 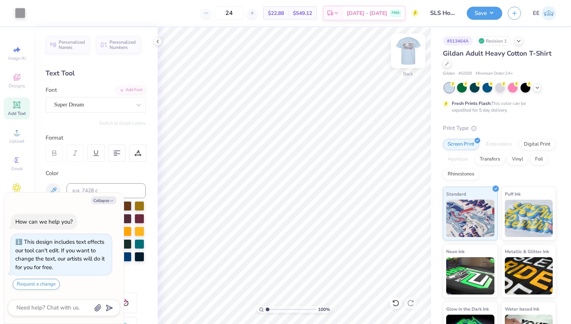 I want to click on span: Water based Ink, so click(x=522, y=309).